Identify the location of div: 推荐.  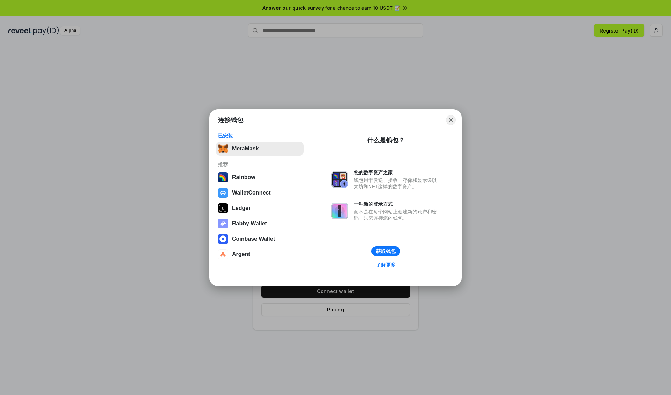
(260, 164).